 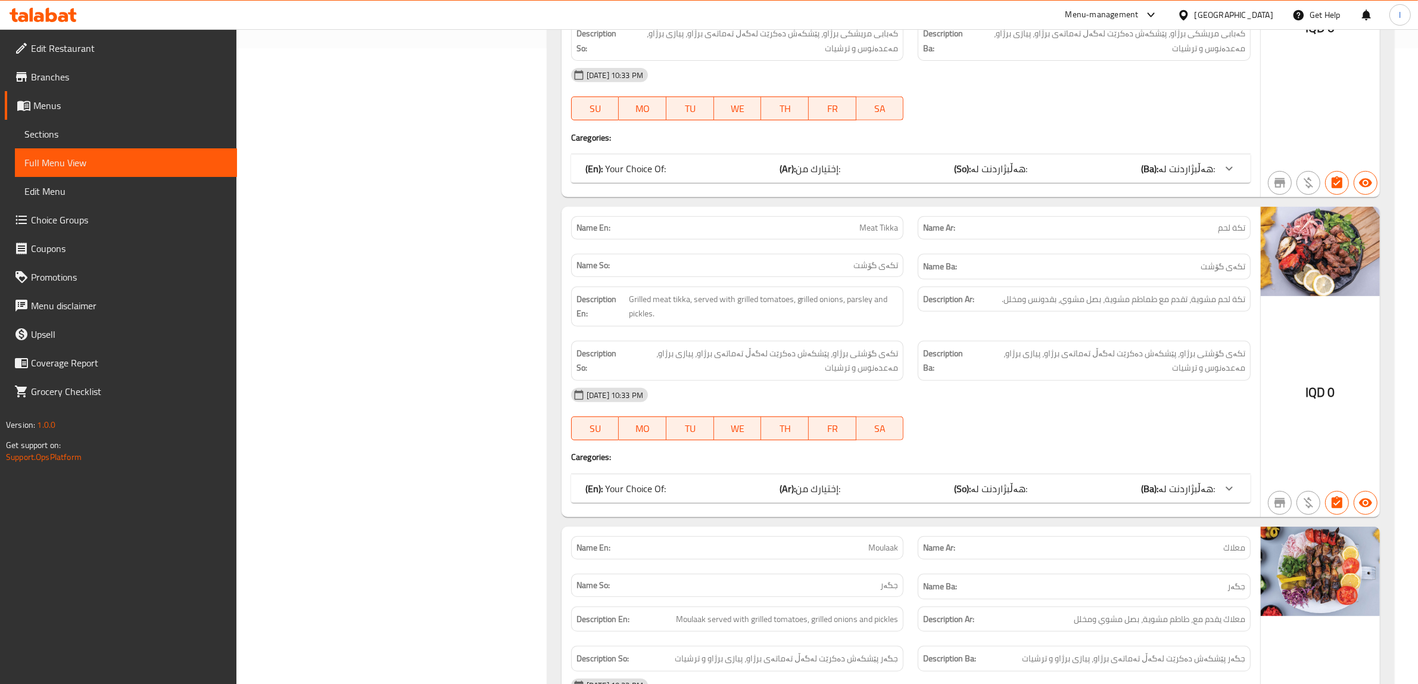 I want to click on div: (En): Your Choice Of:(Ar):إختيارك من:(So):هەڵبژاردنت لە:(Ba):هەڵبژاردنت لە:, so click(x=910, y=488).